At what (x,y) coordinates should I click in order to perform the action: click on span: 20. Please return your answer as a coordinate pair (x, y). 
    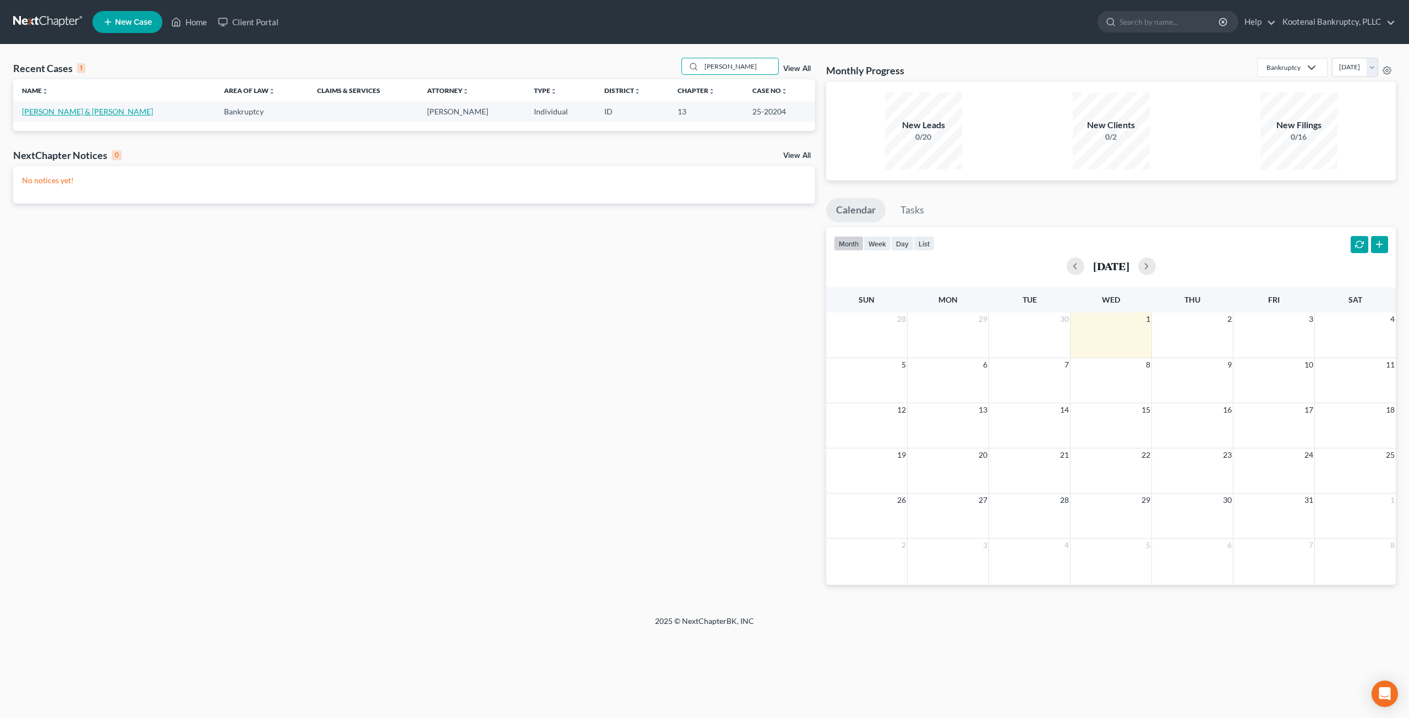
    Looking at the image, I should click on (983, 455).